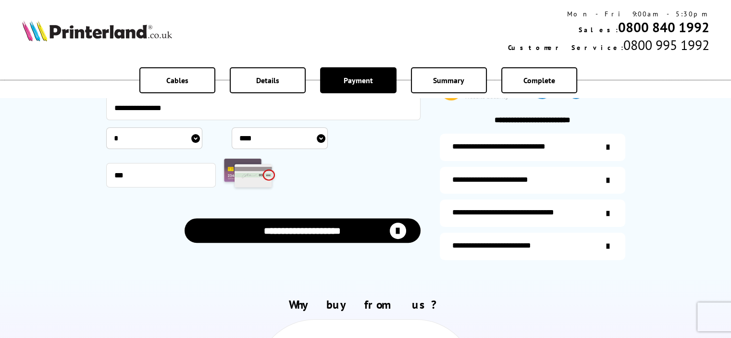  I want to click on a: items-arrive, so click(532, 180).